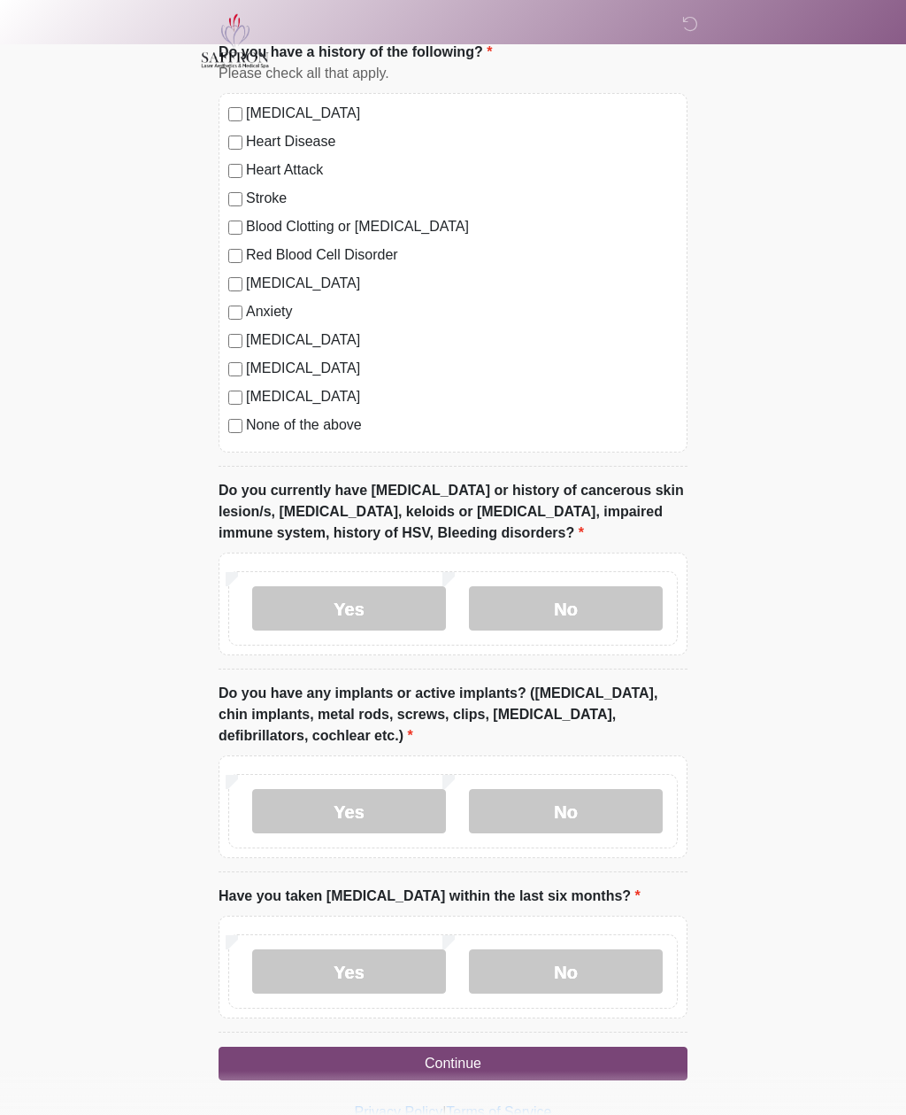 This screenshot has width=906, height=1115. Describe the element at coordinates (235, 171) in the screenshot. I see `input: Heart Attack` at that location.